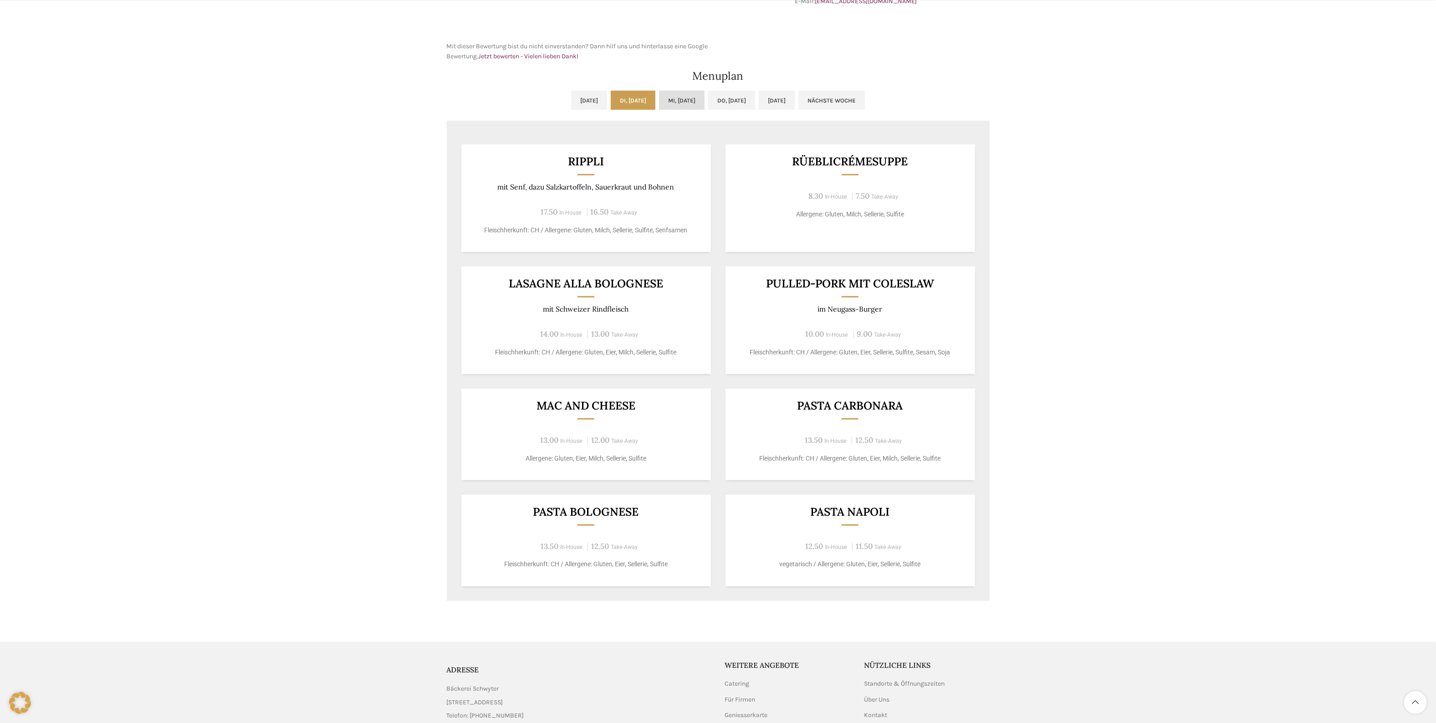 The image size is (1436, 723). Describe the element at coordinates (747, 715) in the screenshot. I see `a: Geniesserkarte` at that location.